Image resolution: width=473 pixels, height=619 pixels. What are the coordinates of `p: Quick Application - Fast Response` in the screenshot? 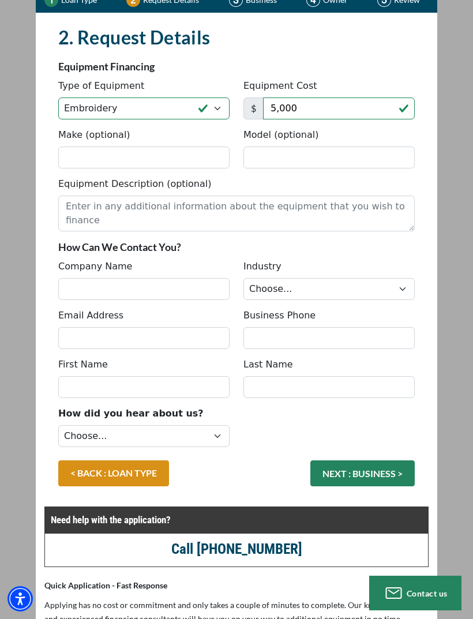 It's located at (236, 585).